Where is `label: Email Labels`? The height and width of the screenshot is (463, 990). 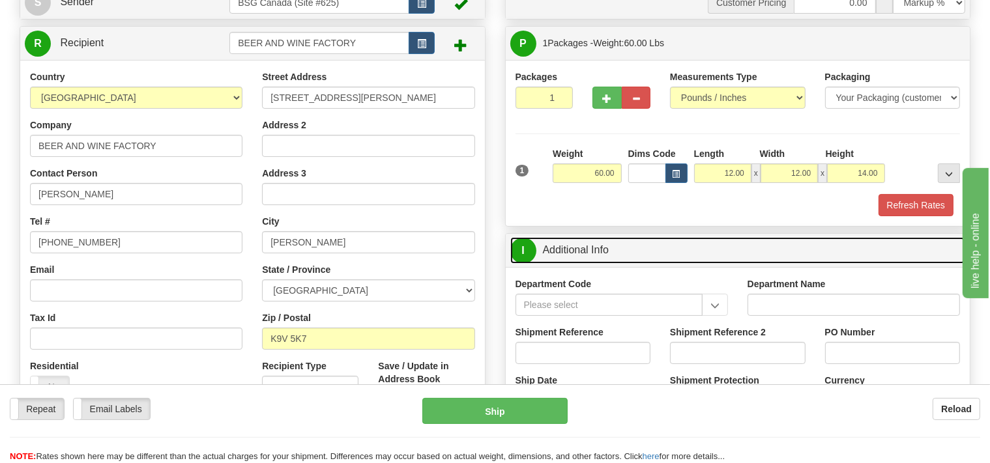 label: Email Labels is located at coordinates (111, 409).